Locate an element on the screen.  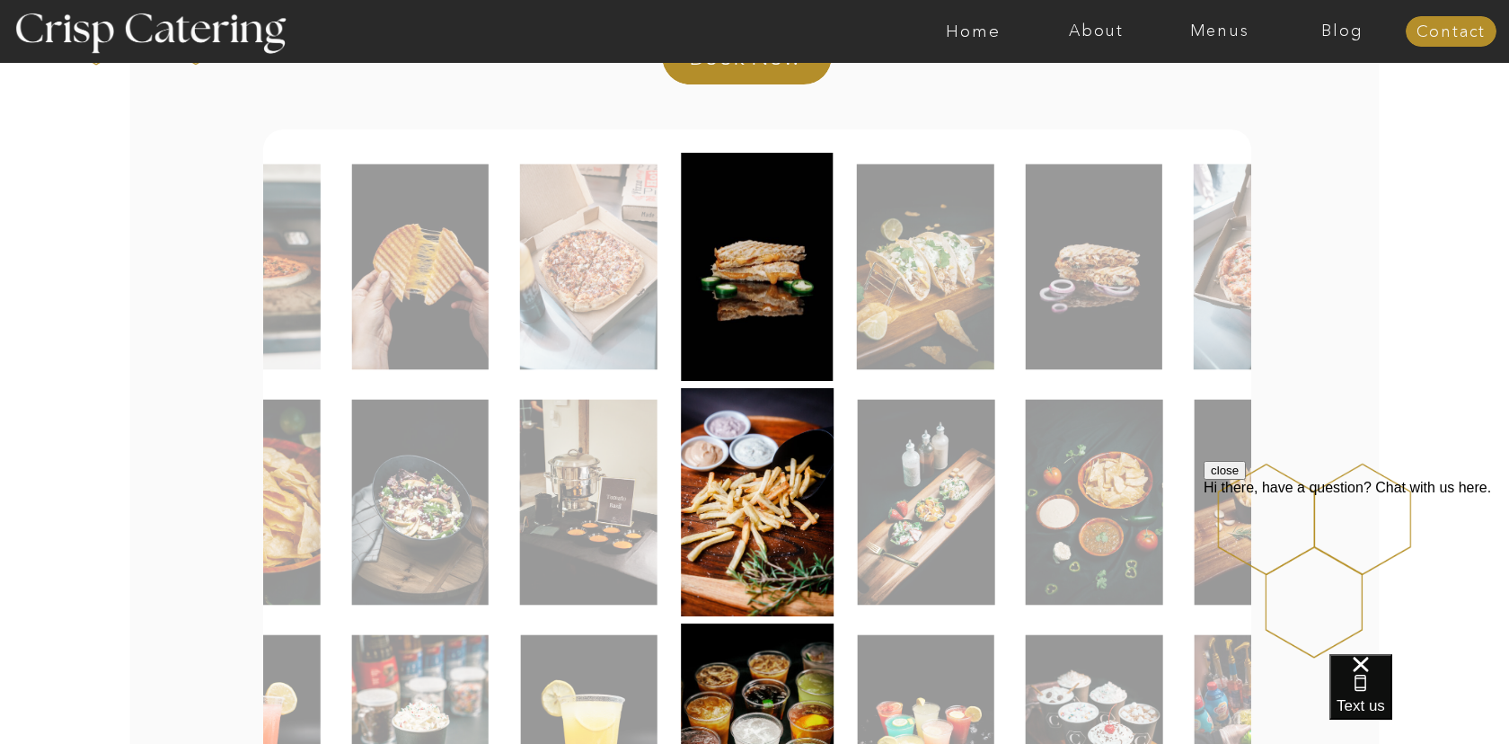
a: Menus is located at coordinates (1219, 31).